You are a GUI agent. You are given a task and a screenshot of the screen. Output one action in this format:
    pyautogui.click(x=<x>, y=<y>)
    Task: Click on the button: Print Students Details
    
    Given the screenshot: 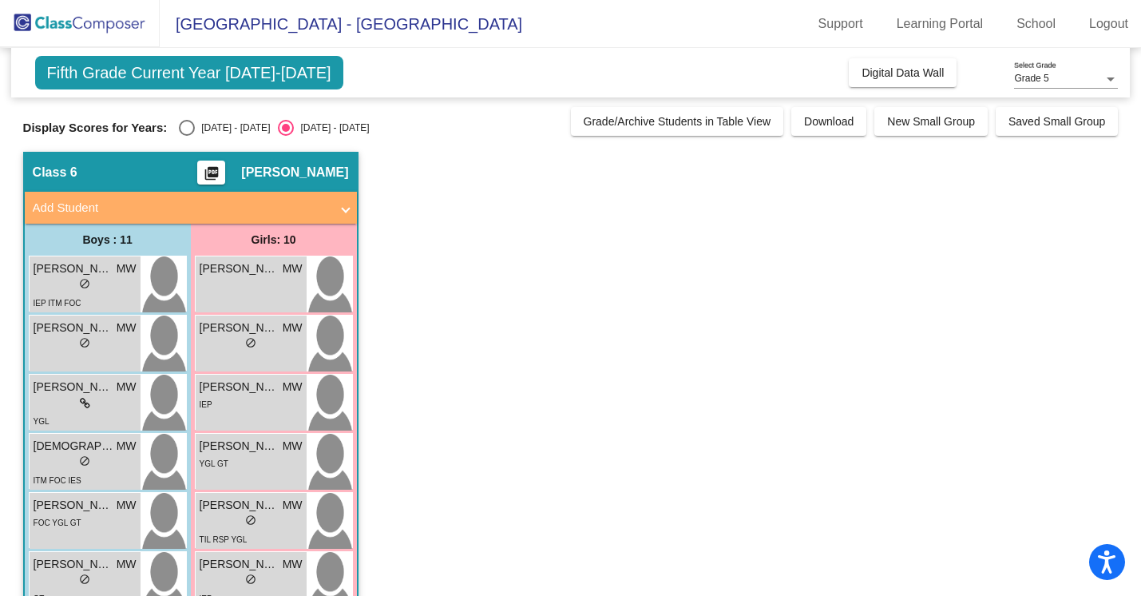 What is the action you would take?
    pyautogui.click(x=211, y=173)
    